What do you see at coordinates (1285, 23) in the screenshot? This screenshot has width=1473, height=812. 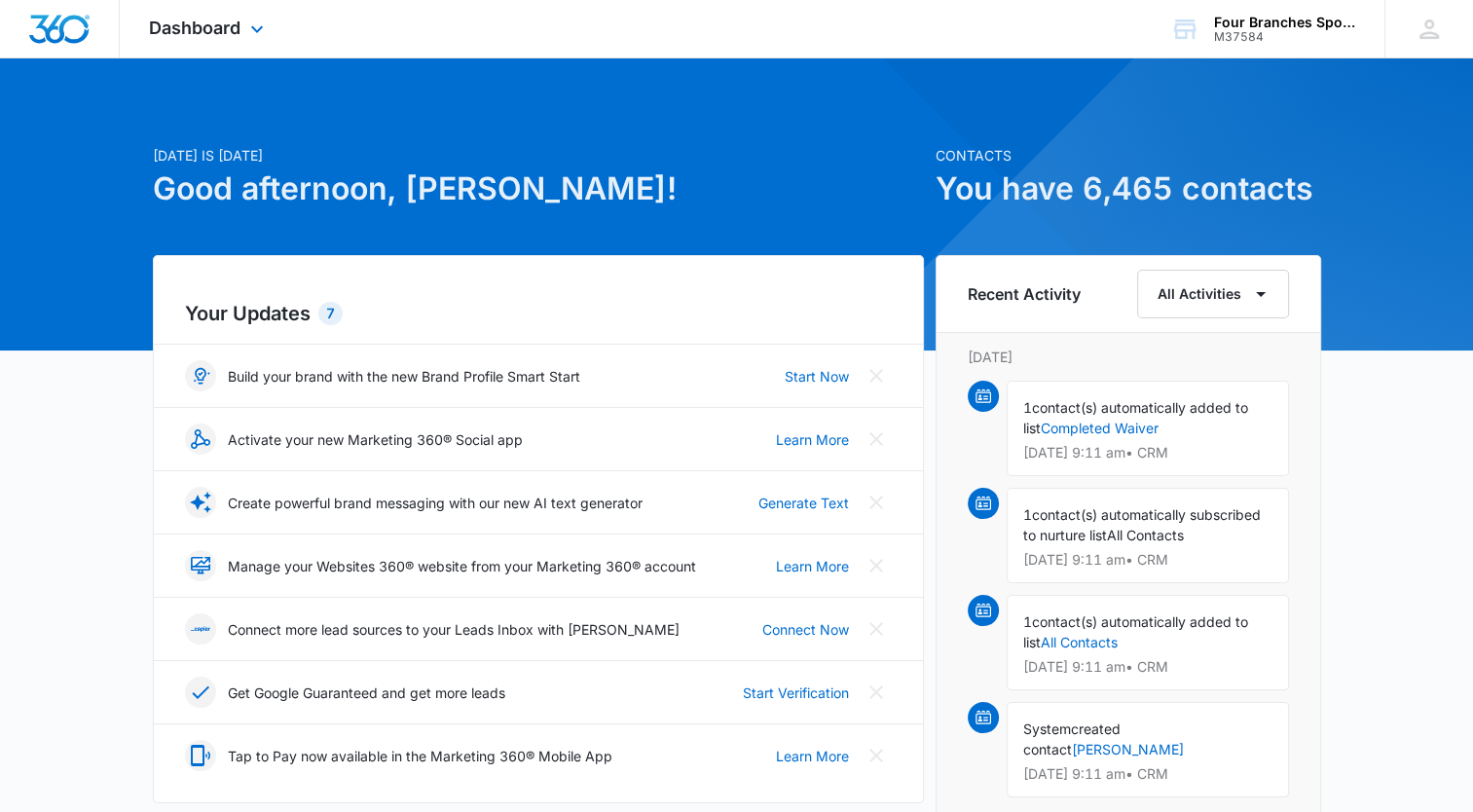 I see `div: account name` at bounding box center [1285, 23].